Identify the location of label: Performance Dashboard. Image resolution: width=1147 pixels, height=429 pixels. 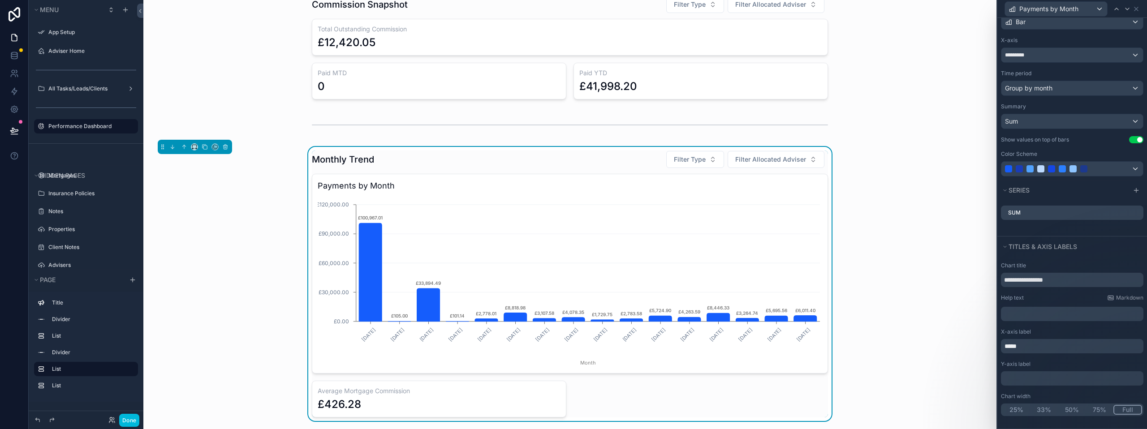
(91, 126).